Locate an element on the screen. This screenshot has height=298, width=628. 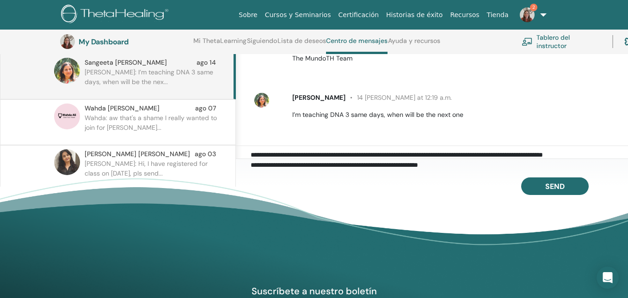
h3: My Dashboard is located at coordinates (125, 42).